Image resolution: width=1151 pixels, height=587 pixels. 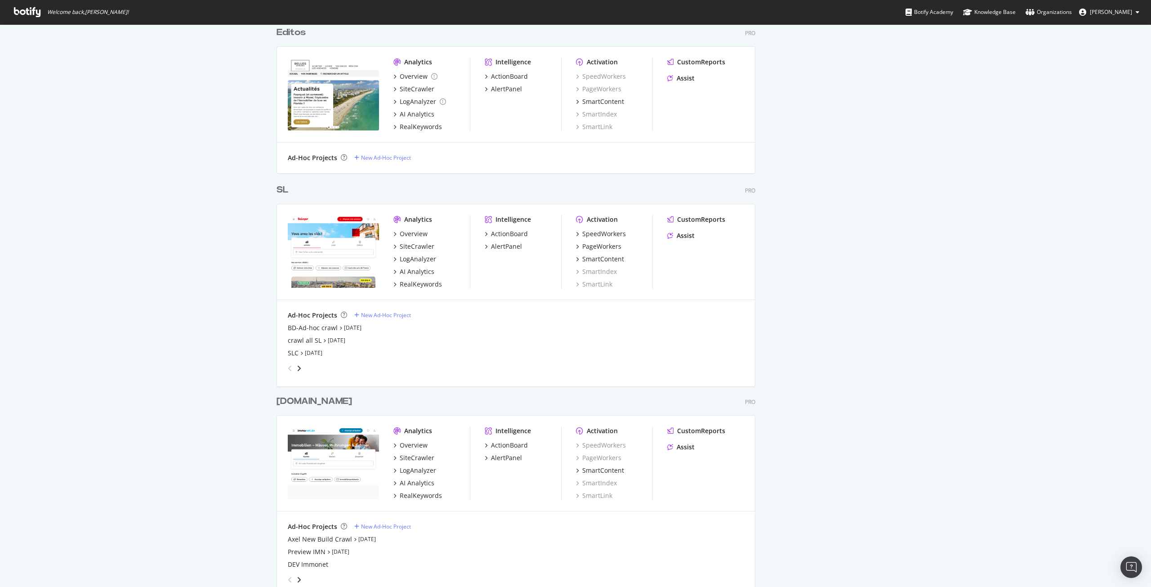 What do you see at coordinates (333, 251) in the screenshot?
I see `img: seloger.com` at bounding box center [333, 251].